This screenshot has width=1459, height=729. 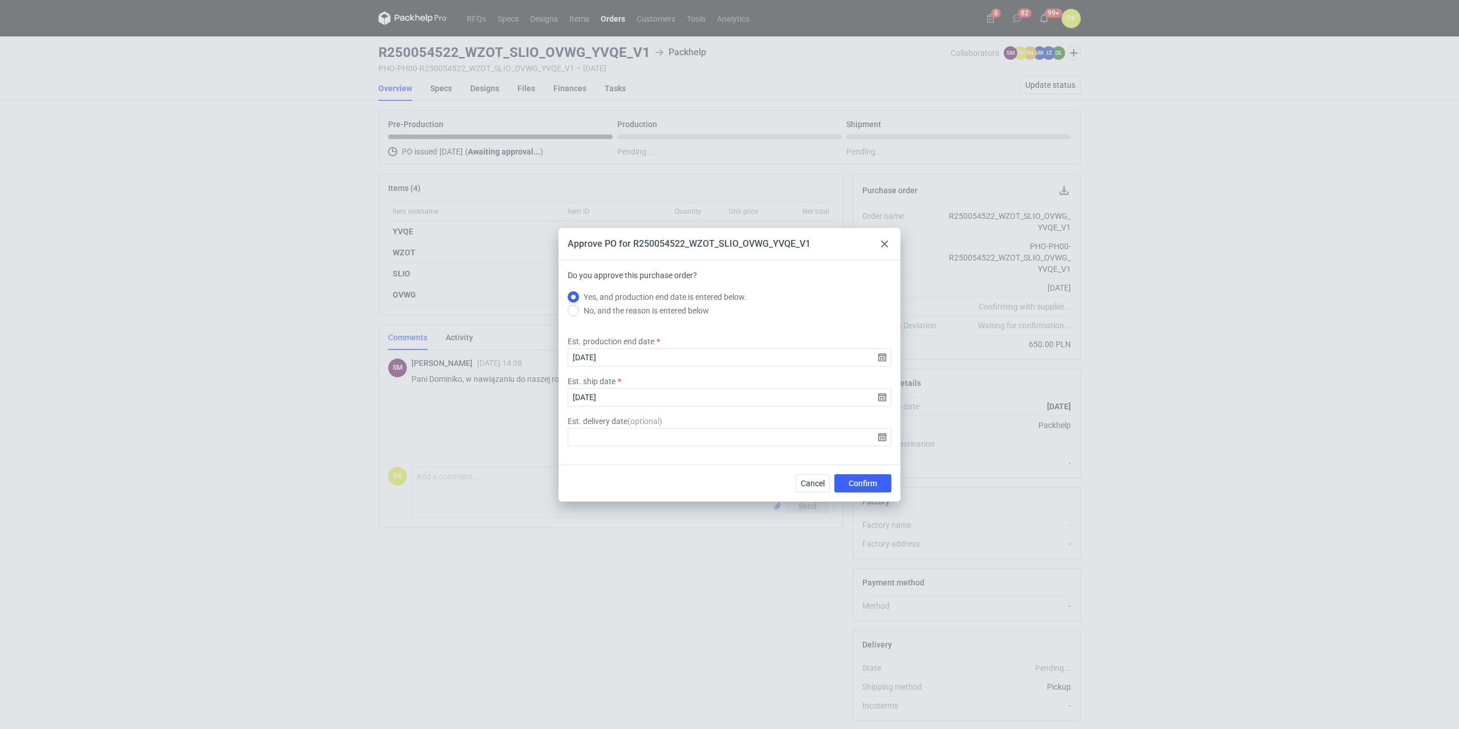 I want to click on label: Est. production end date, so click(x=611, y=341).